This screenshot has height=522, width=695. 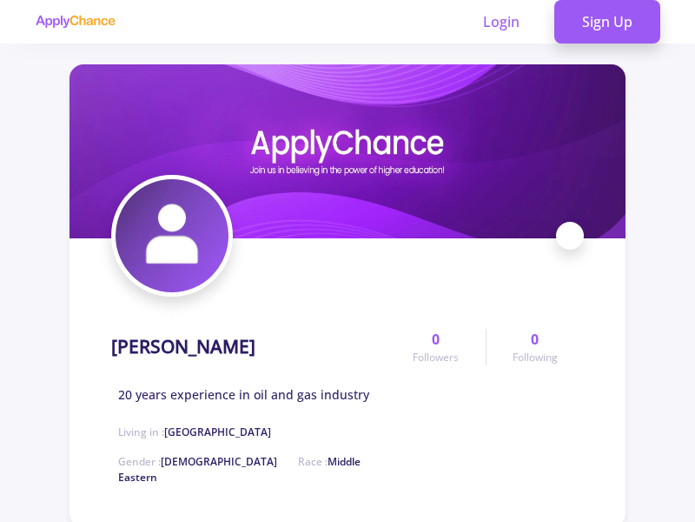 I want to click on img: Kian Sabetcover image, so click(x=348, y=151).